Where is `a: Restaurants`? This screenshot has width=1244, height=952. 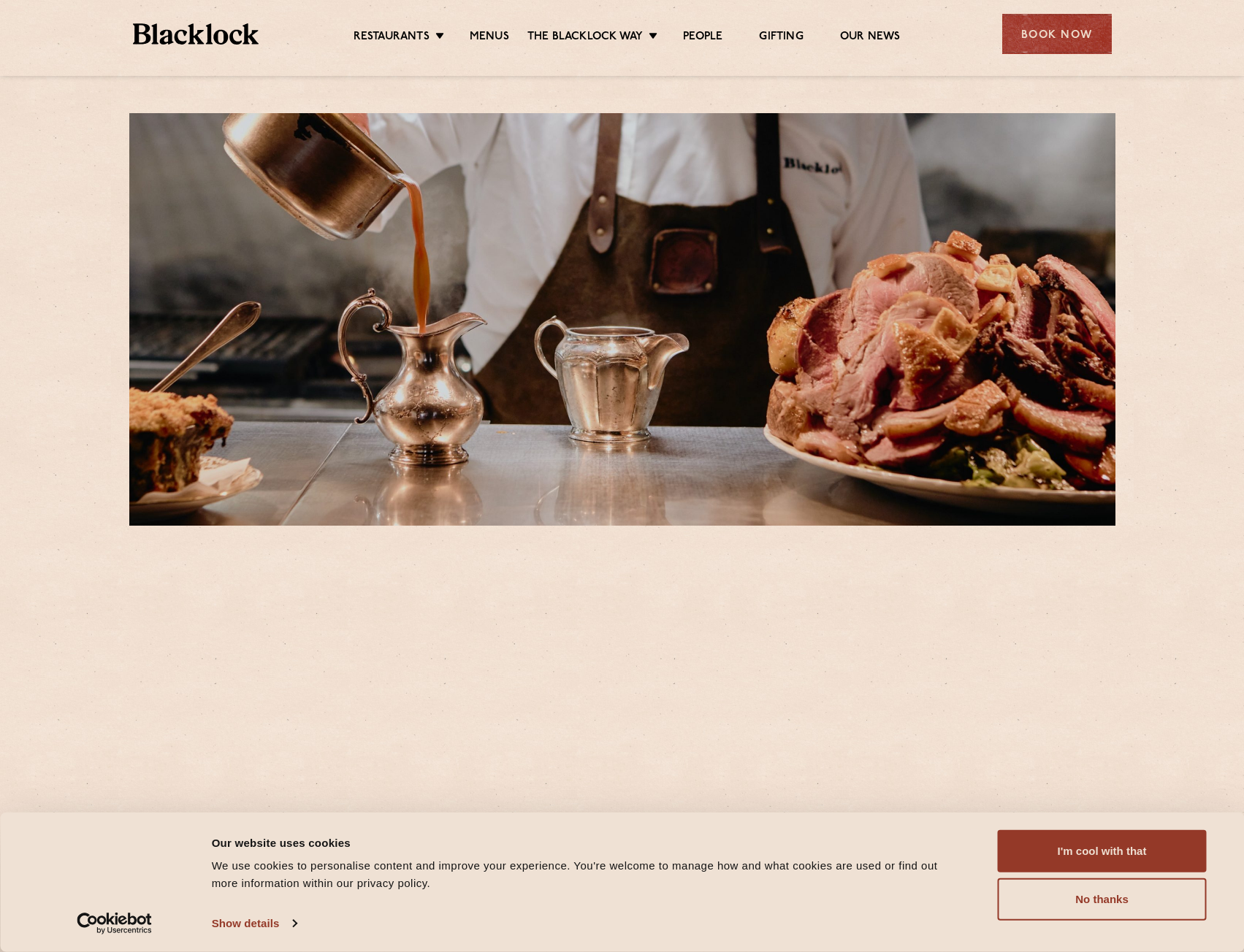
a: Restaurants is located at coordinates (392, 38).